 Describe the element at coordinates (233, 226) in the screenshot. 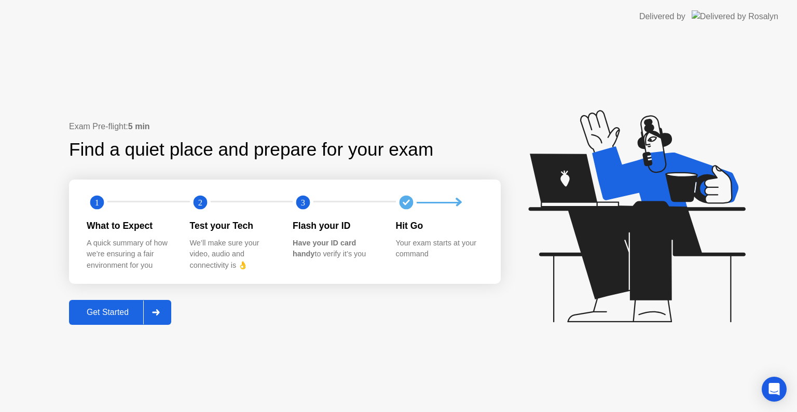

I see `div: Test your Tech` at that location.